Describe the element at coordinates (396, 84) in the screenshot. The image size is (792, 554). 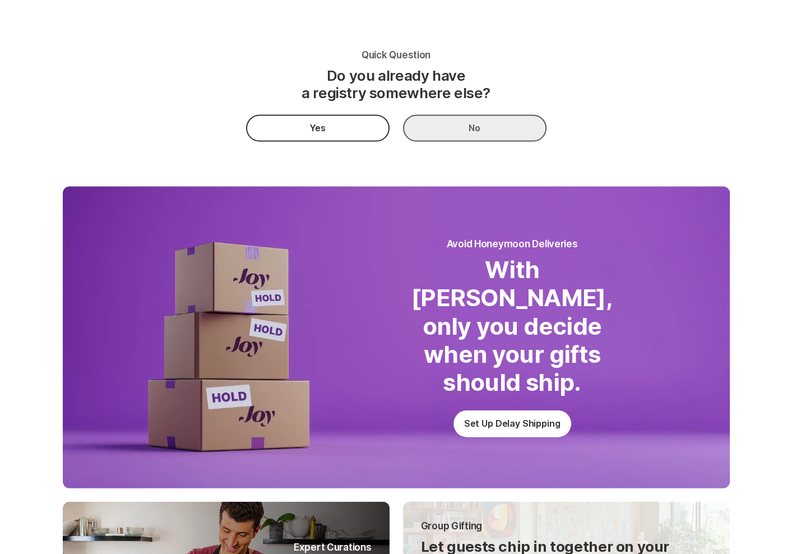
I see `p: Do you already have a registry somewhere else?` at that location.